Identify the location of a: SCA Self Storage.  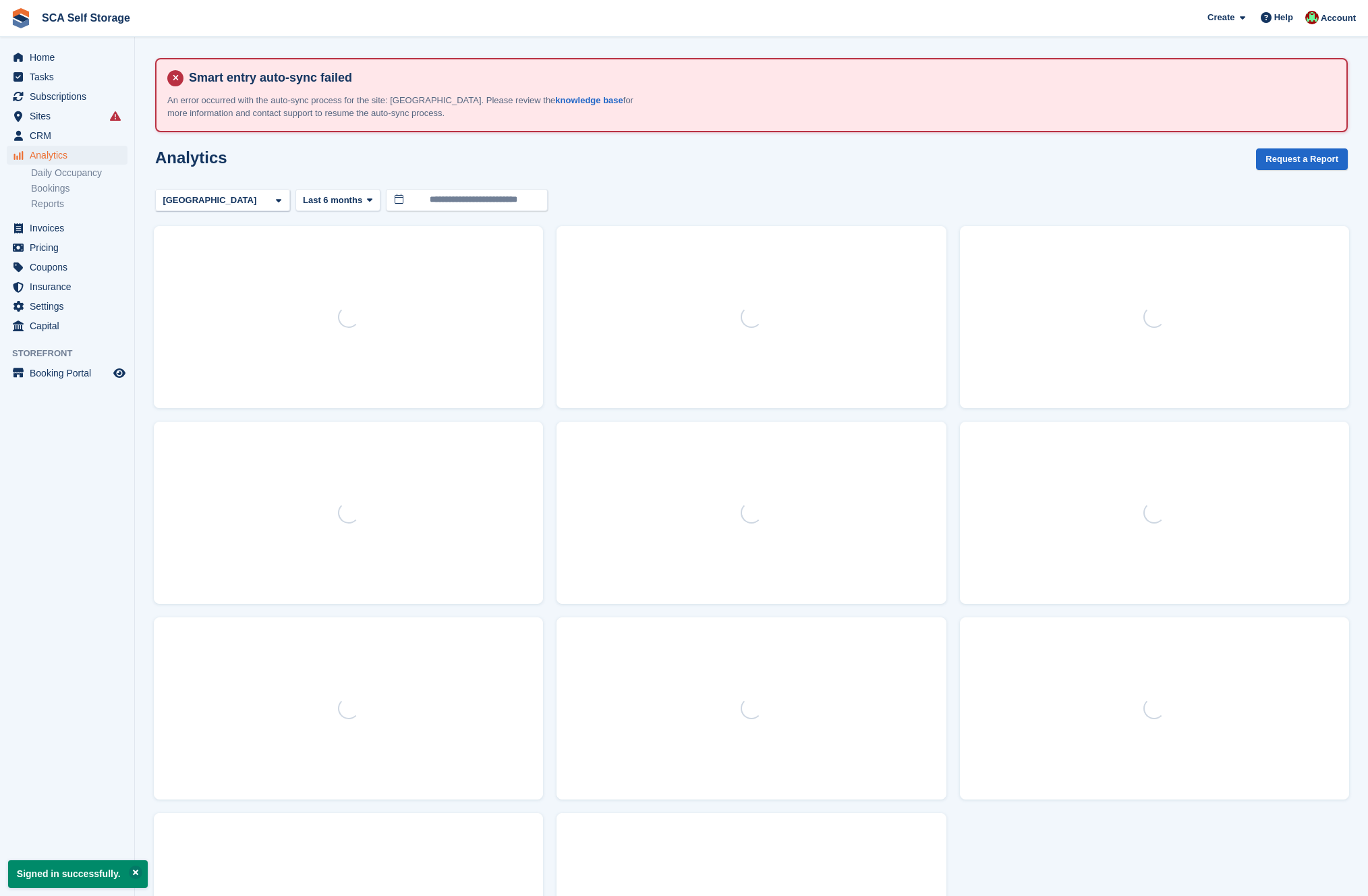
(86, 17).